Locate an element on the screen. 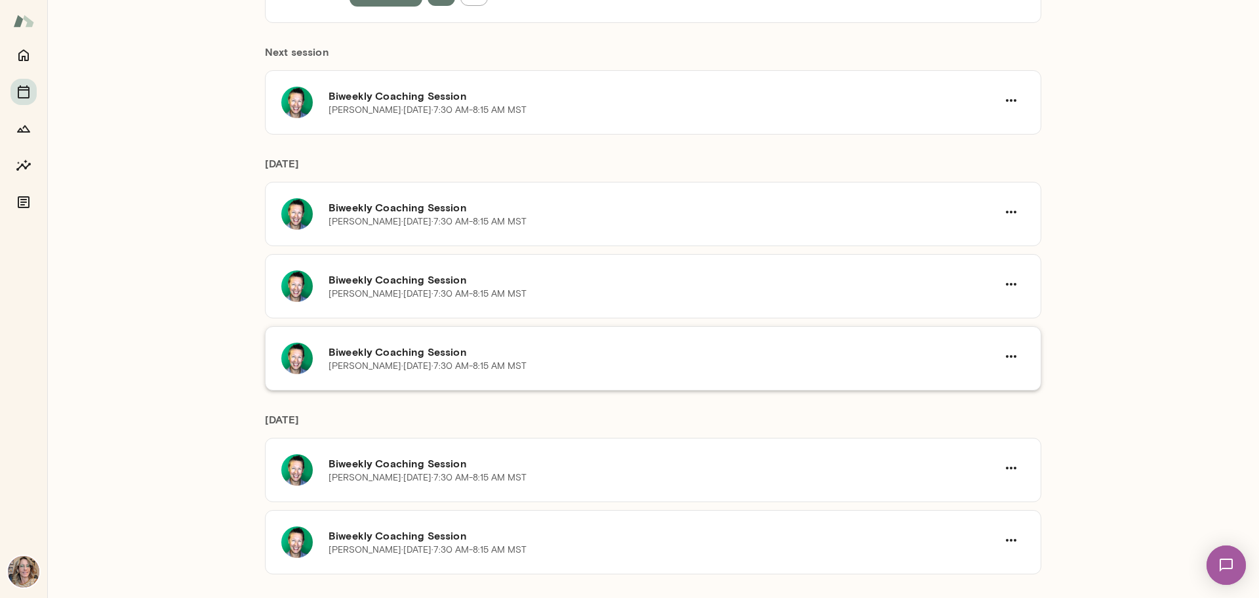 This screenshot has height=598, width=1259. button: Insights is located at coordinates (24, 165).